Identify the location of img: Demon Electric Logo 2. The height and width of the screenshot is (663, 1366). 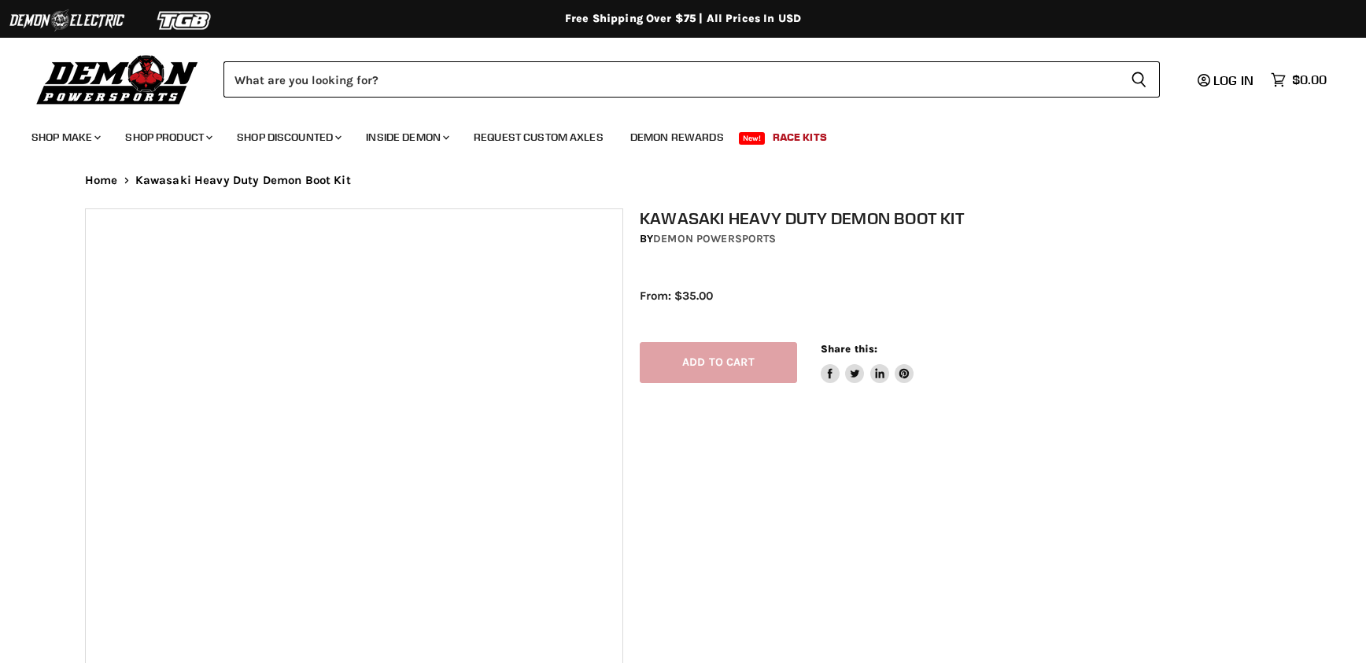
(67, 20).